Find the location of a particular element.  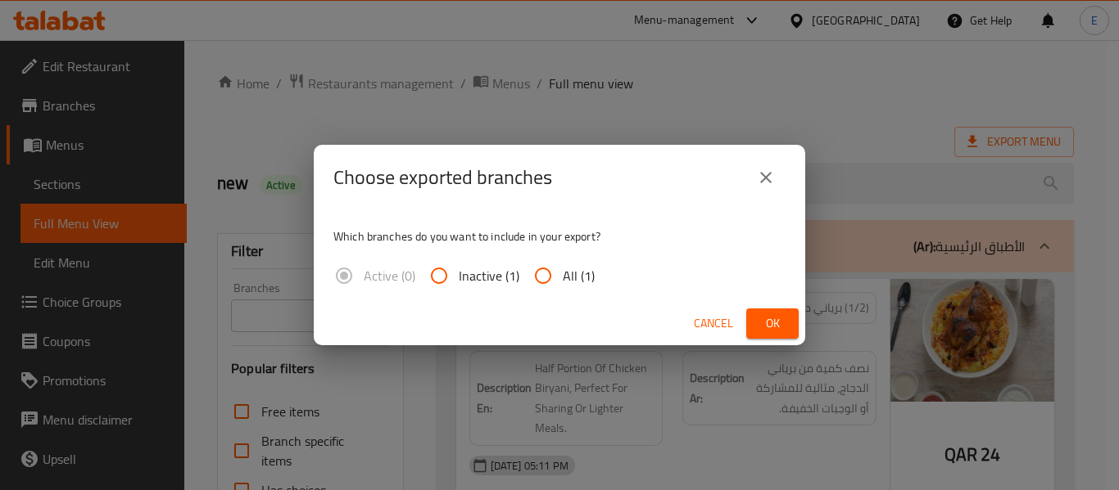

span: Ok is located at coordinates (772, 323).